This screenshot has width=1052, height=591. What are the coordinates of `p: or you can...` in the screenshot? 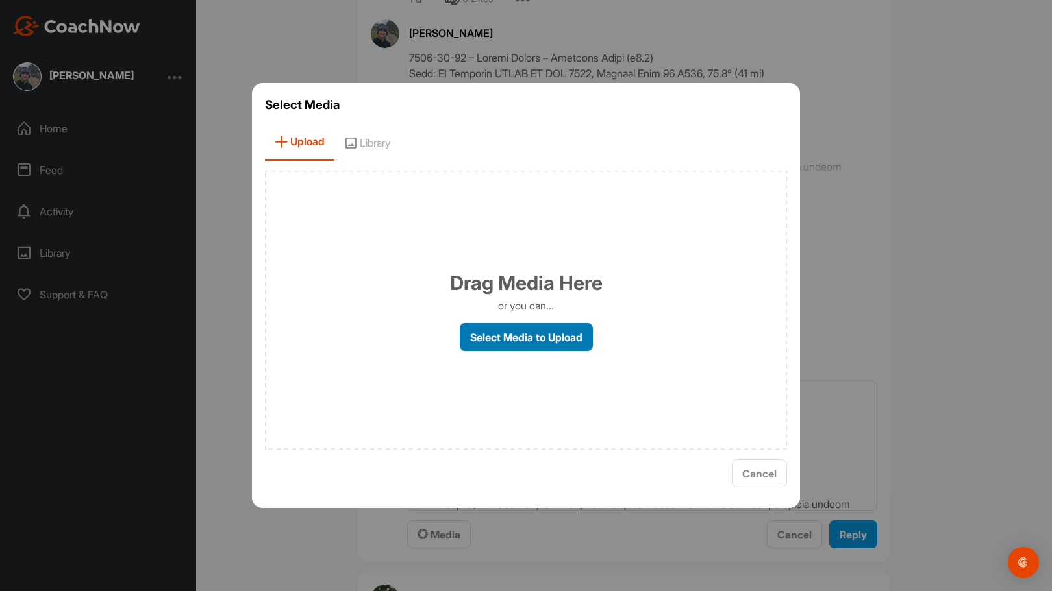 It's located at (526, 306).